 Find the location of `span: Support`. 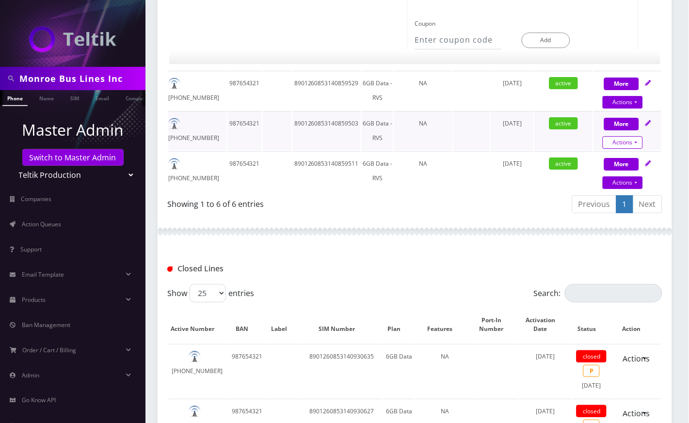

span: Support is located at coordinates (31, 249).